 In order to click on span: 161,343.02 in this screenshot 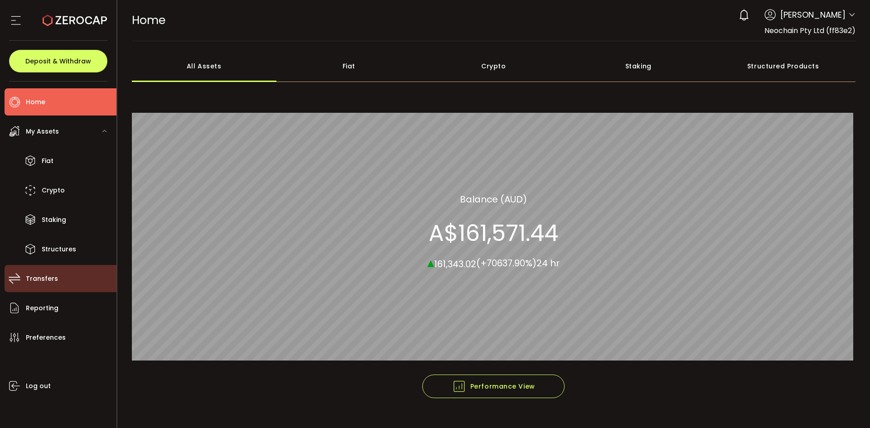, I will do `click(455, 264)`.